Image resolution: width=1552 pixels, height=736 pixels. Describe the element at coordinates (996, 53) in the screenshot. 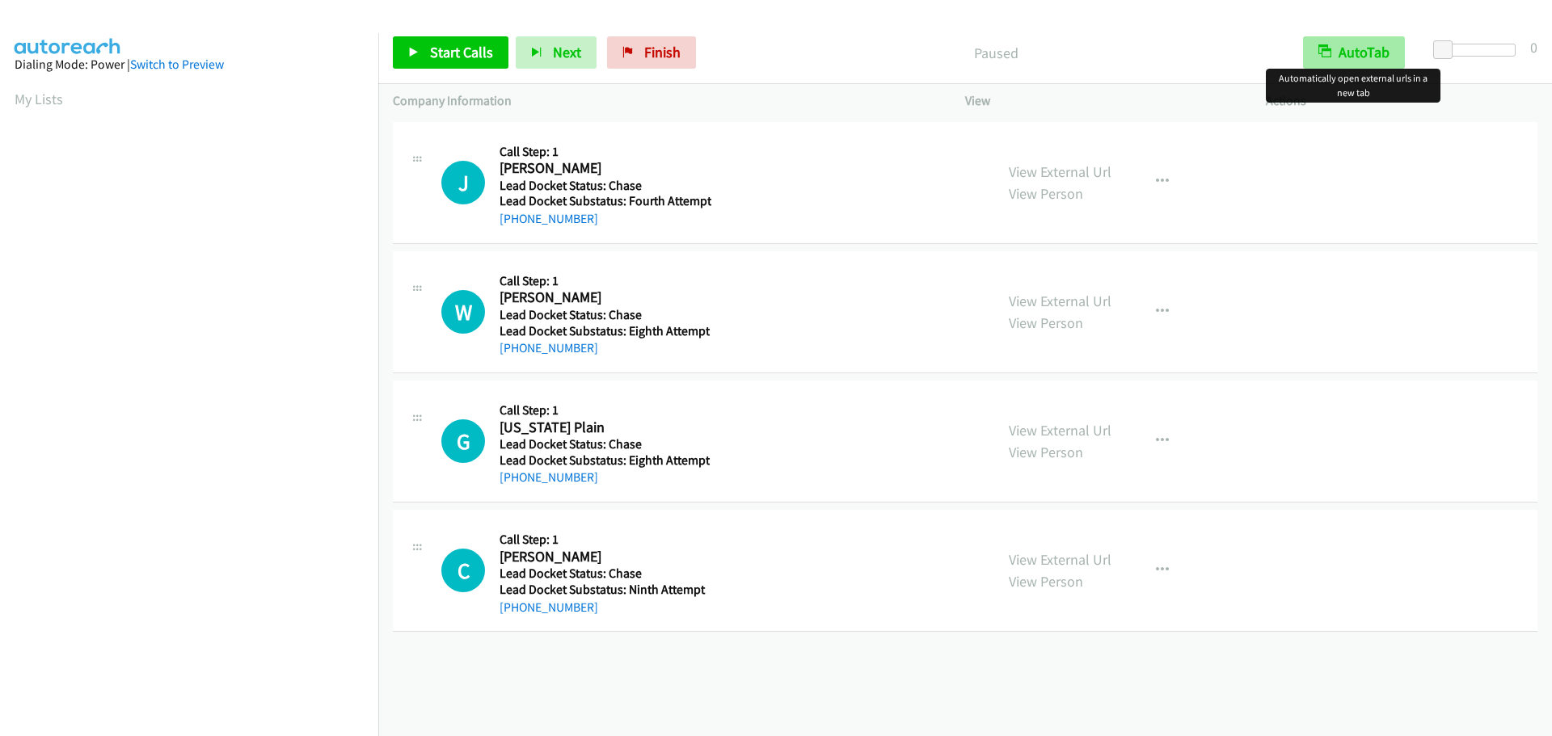

I see `p: Paused` at that location.